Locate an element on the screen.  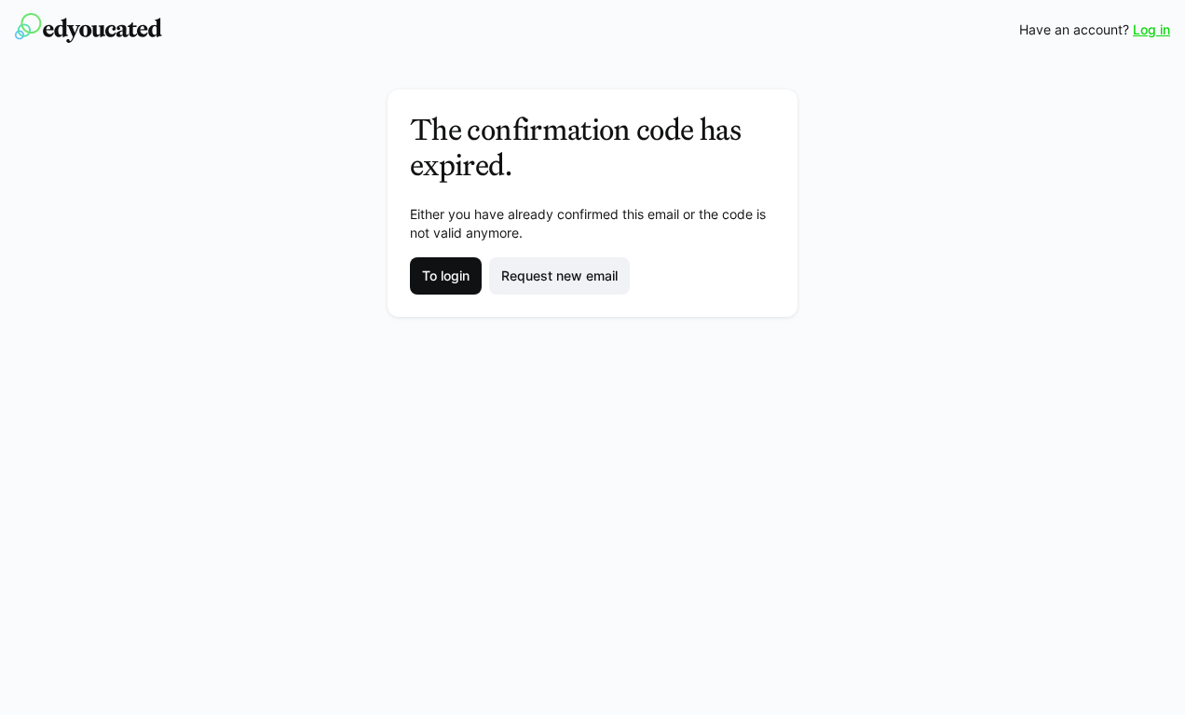
h3: The confirmation code has expired. is located at coordinates (593, 147).